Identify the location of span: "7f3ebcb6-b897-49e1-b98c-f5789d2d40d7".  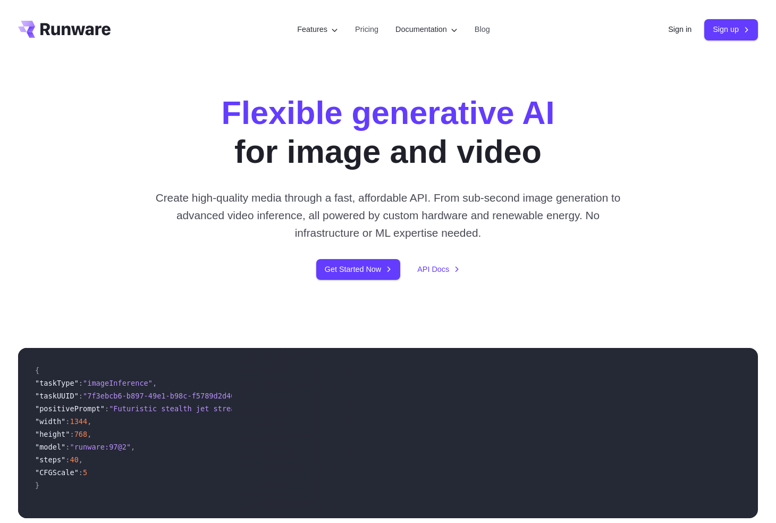
(165, 396).